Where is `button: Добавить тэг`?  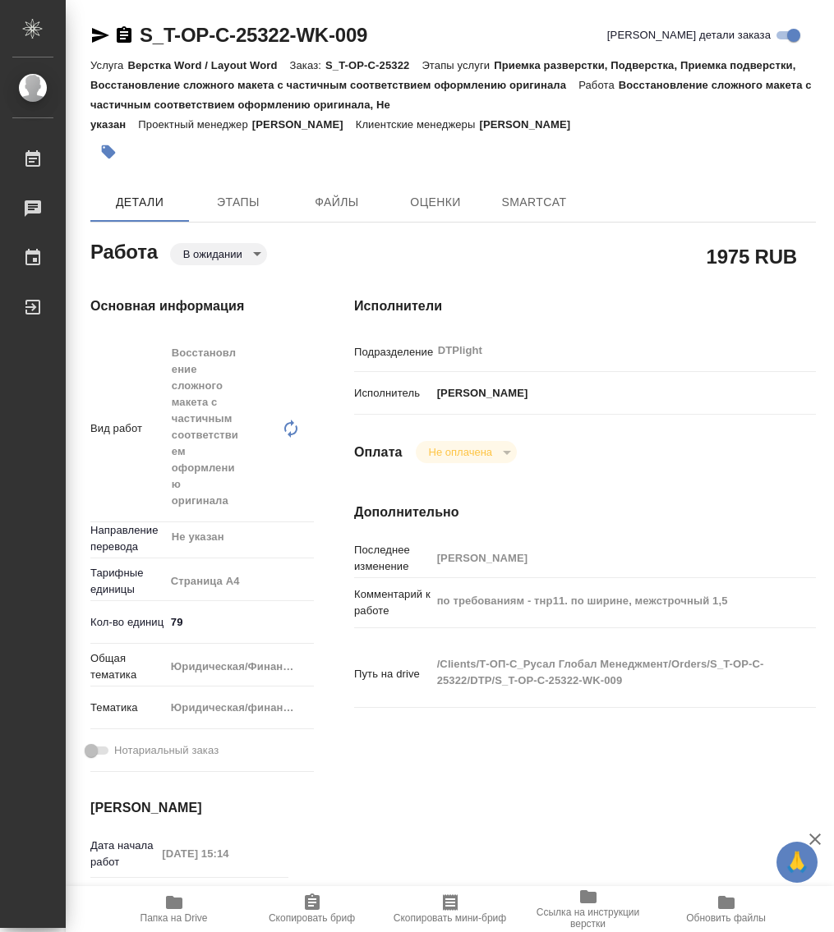
button: Добавить тэг is located at coordinates (108, 152).